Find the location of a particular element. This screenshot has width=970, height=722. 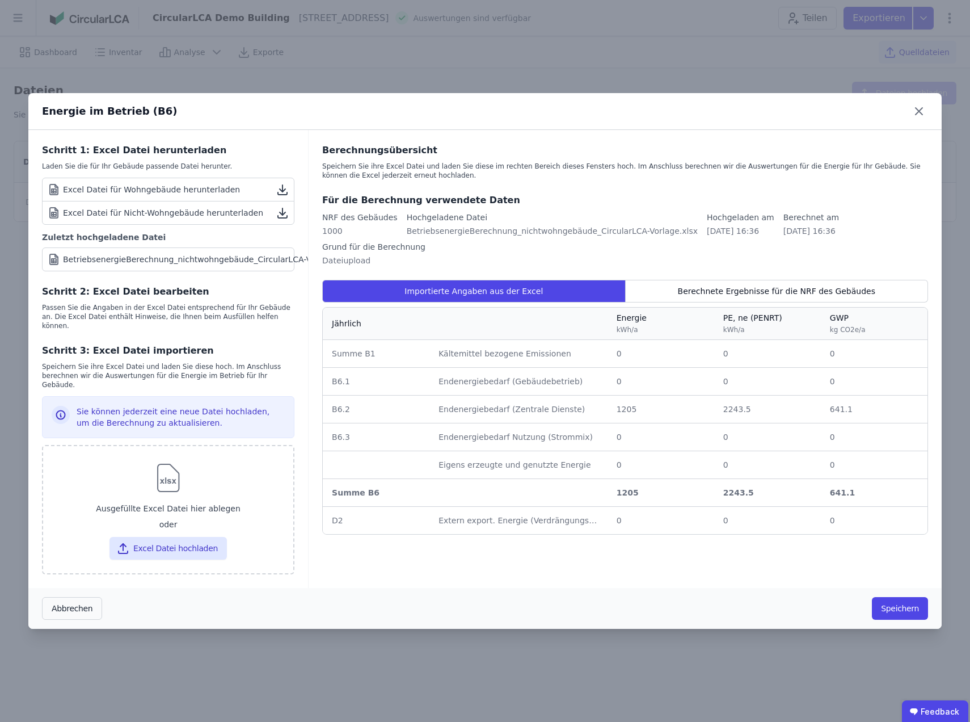

div: Hochgeladene Datei is located at coordinates (552, 217).